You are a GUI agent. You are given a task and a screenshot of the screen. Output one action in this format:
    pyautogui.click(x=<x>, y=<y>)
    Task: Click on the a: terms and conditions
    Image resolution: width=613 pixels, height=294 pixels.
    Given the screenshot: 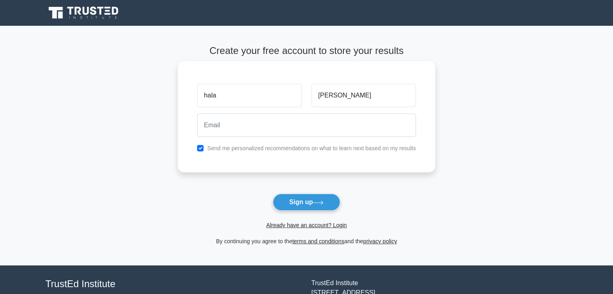 What is the action you would take?
    pyautogui.click(x=318, y=241)
    